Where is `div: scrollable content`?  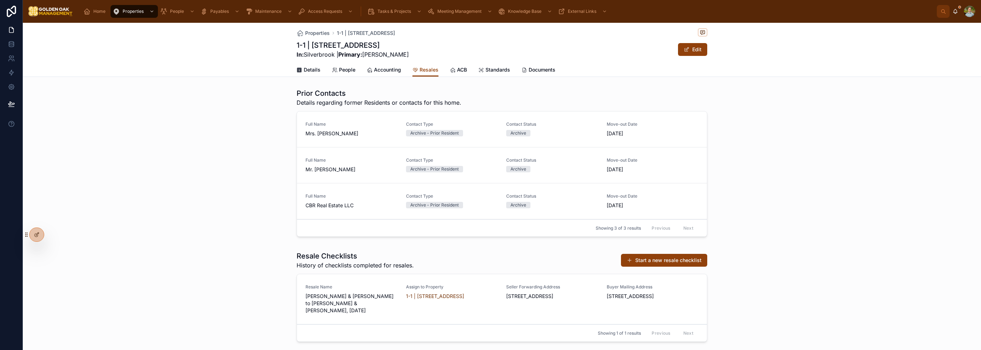
div: scrollable content is located at coordinates (508, 11).